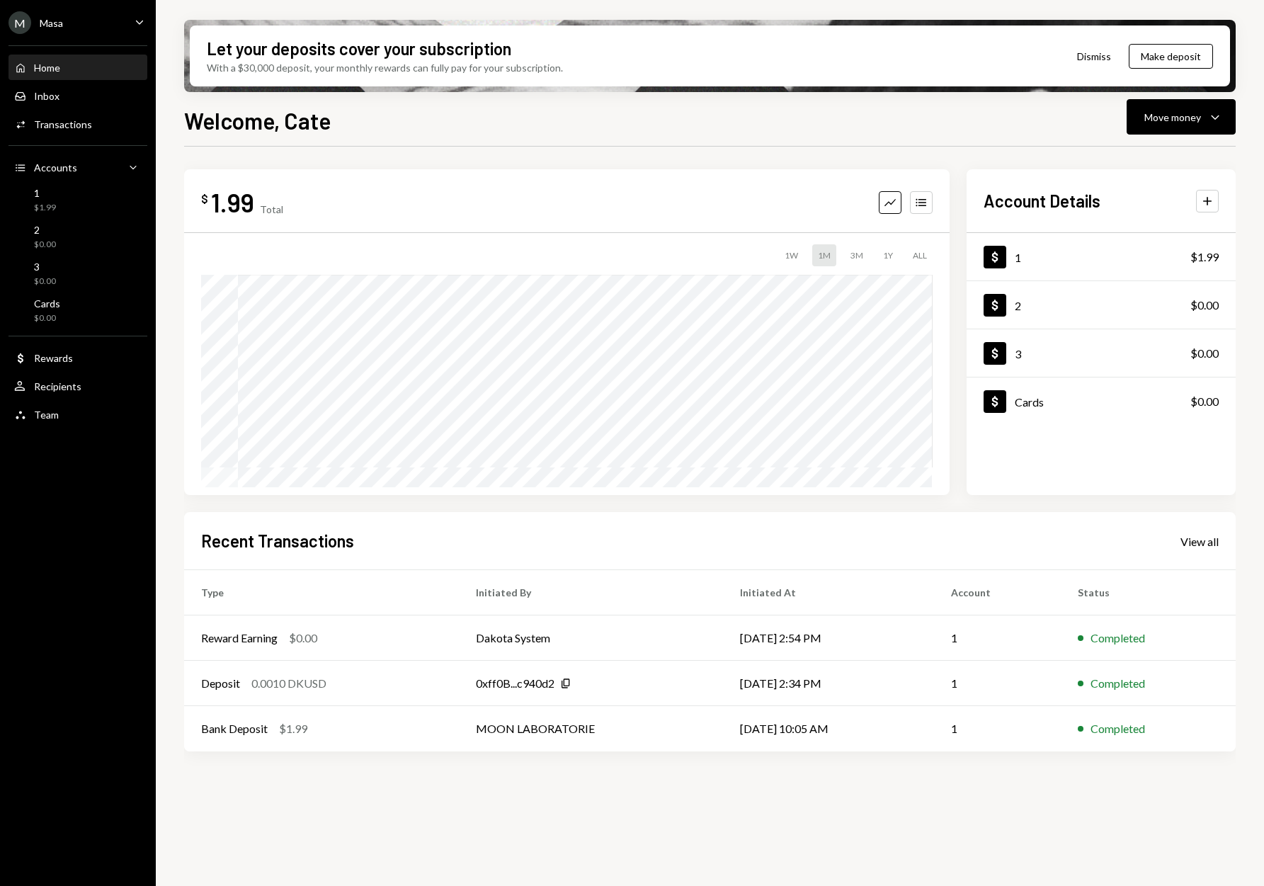 The width and height of the screenshot is (1264, 886). I want to click on a: Rewards, so click(78, 358).